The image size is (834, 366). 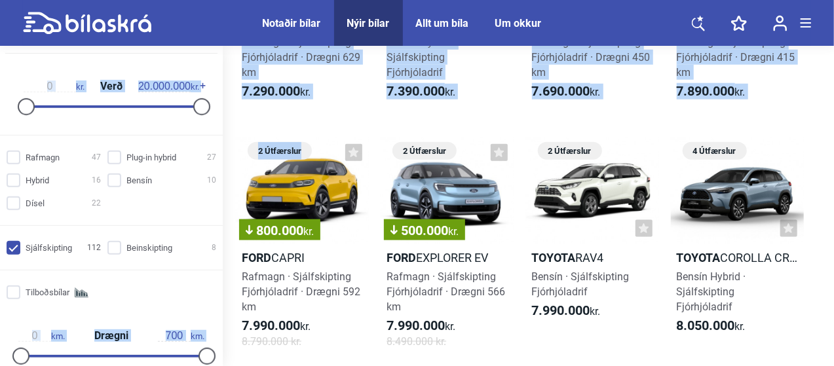 I want to click on a: Allt um bíla, so click(x=442, y=23).